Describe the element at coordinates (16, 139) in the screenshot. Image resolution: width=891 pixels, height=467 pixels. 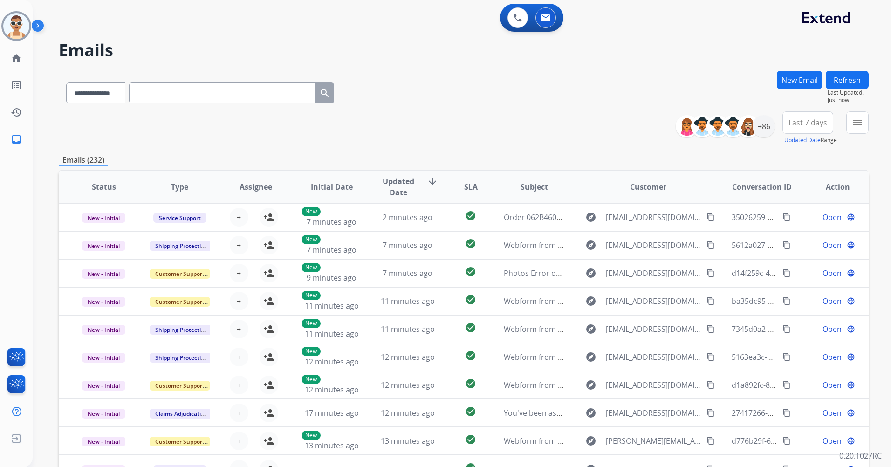
I see `mat-icon: inbox` at that location.